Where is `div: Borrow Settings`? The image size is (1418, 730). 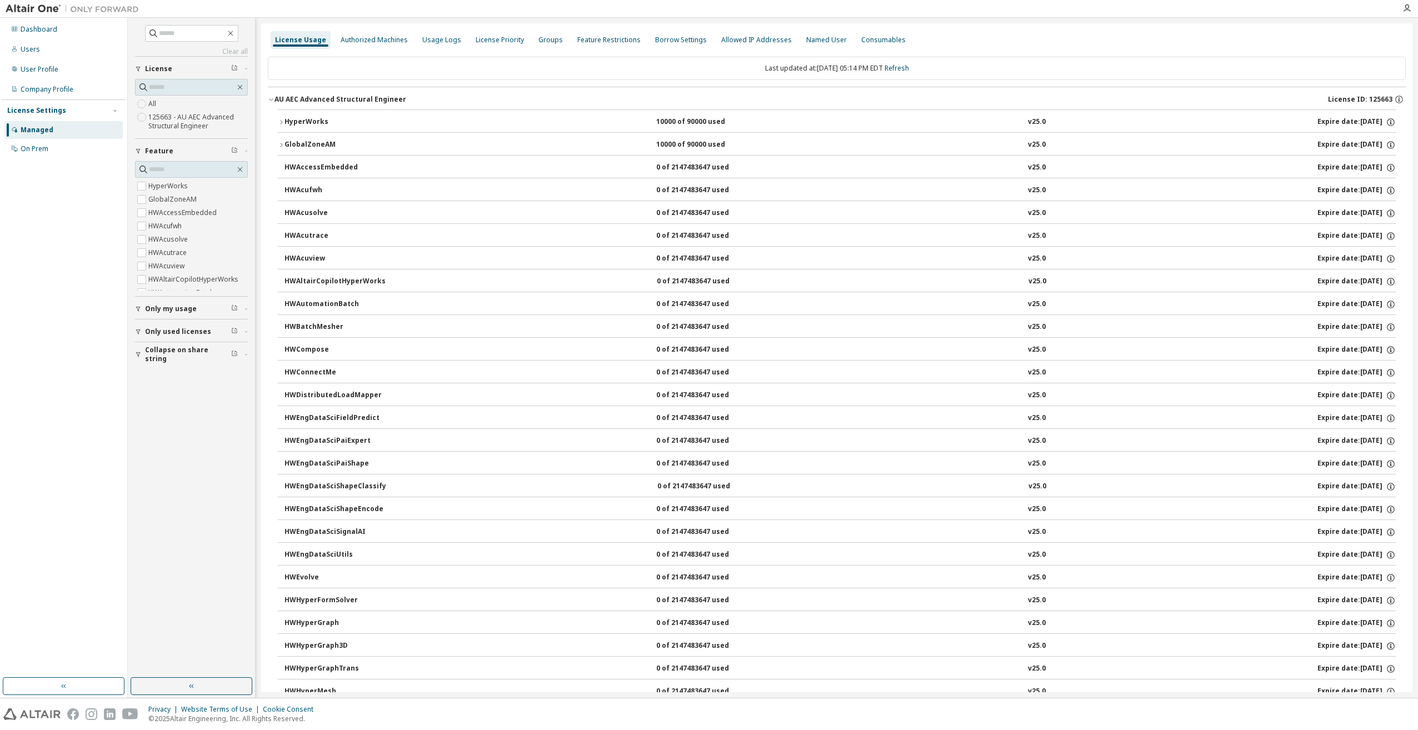 div: Borrow Settings is located at coordinates (681, 40).